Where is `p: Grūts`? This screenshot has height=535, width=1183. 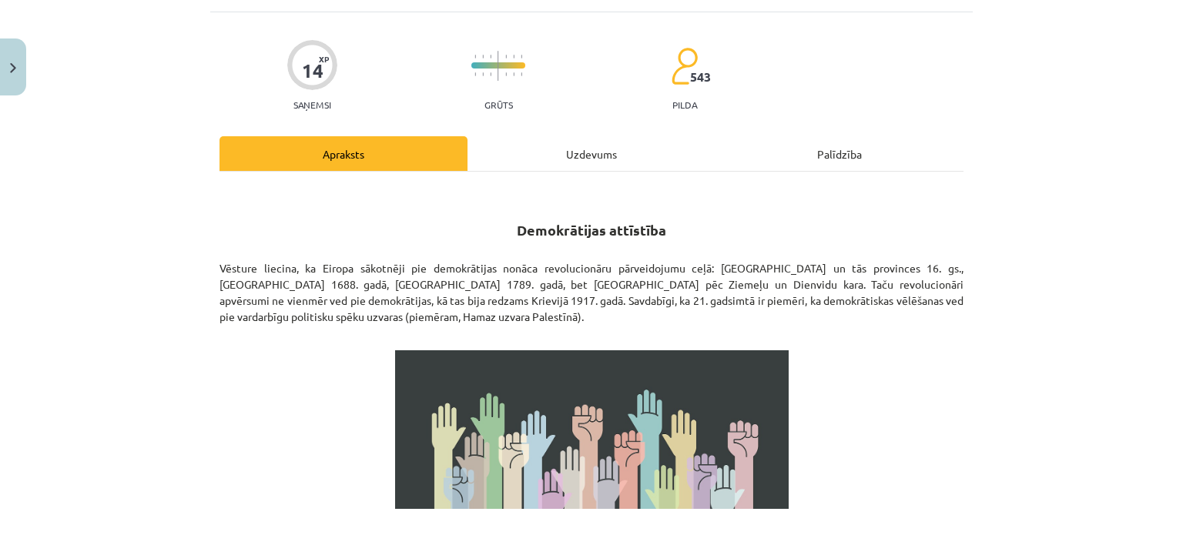 p: Grūts is located at coordinates (498, 105).